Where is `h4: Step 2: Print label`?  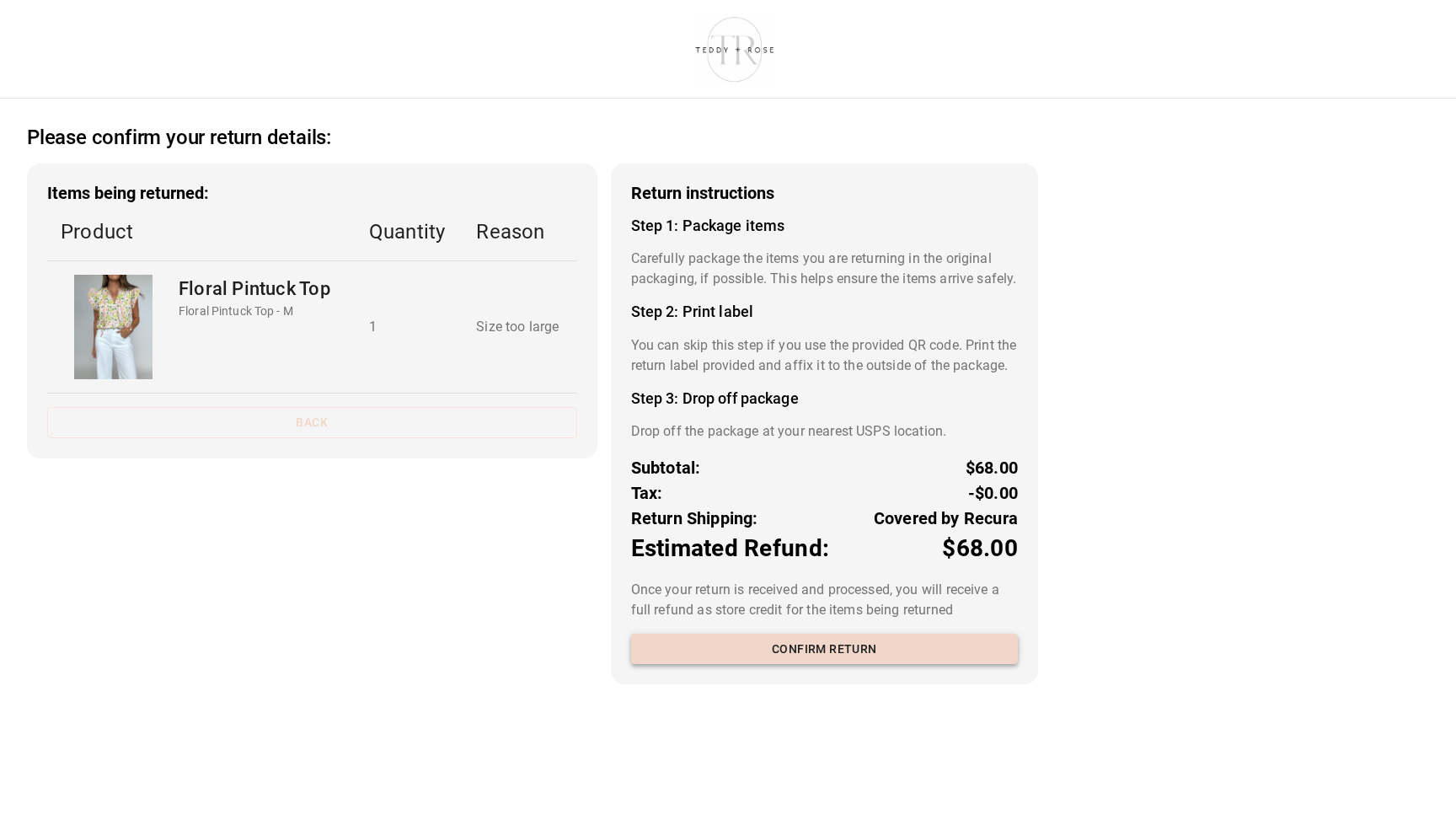
h4: Step 2: Print label is located at coordinates (824, 312).